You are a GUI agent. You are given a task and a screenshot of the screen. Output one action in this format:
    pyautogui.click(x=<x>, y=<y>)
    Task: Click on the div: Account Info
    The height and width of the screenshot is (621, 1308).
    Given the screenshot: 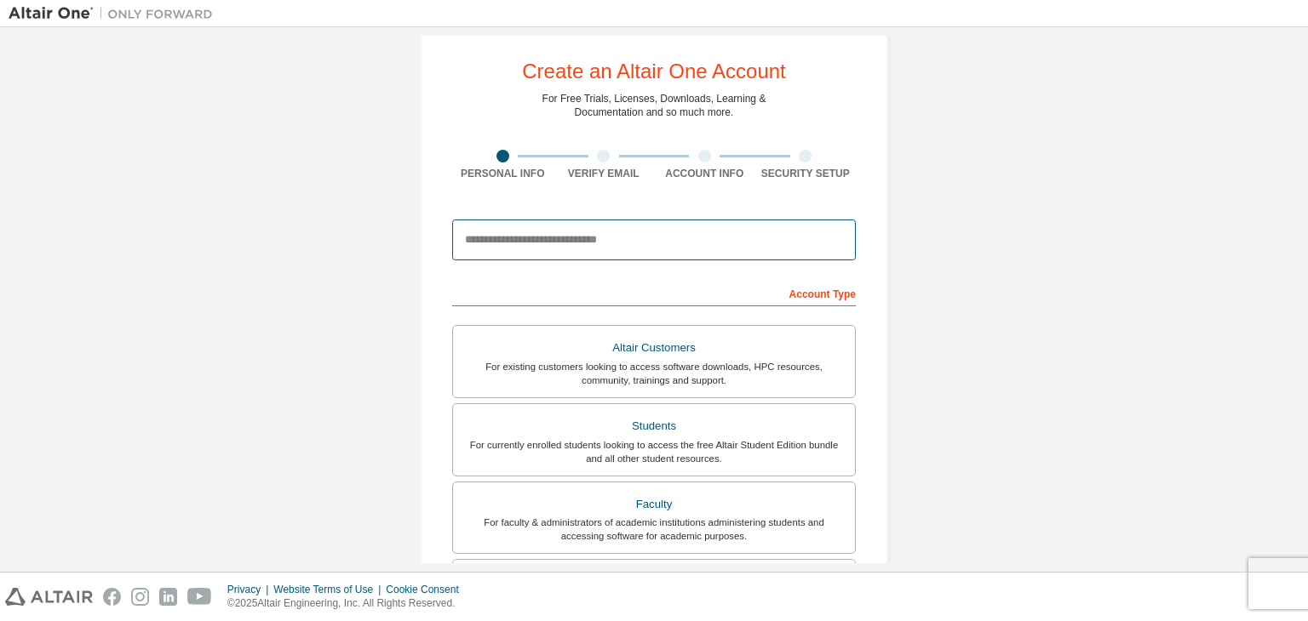 What is the action you would take?
    pyautogui.click(x=704, y=174)
    